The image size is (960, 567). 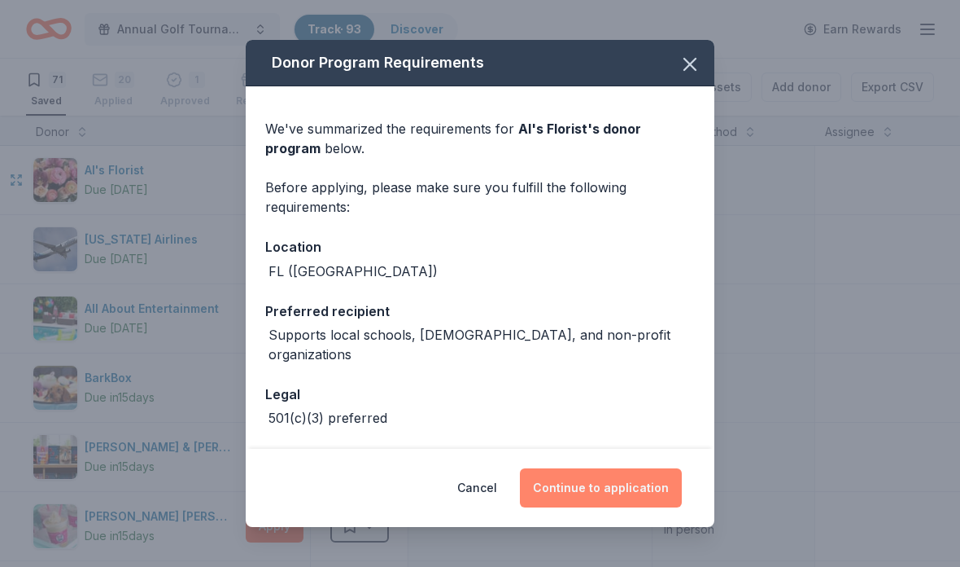 What do you see at coordinates (480, 457) in the screenshot?
I see `div: Deadline` at bounding box center [480, 457].